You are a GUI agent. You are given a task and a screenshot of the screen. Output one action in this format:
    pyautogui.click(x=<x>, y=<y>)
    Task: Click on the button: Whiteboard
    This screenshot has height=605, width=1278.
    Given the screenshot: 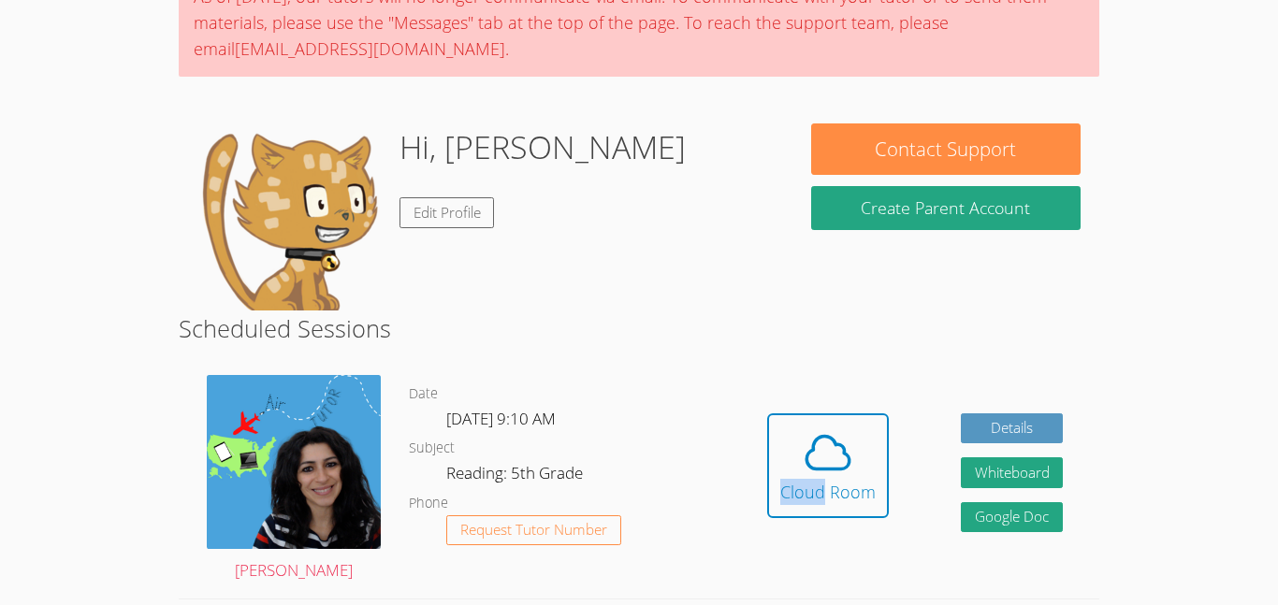 What is the action you would take?
    pyautogui.click(x=1012, y=473)
    